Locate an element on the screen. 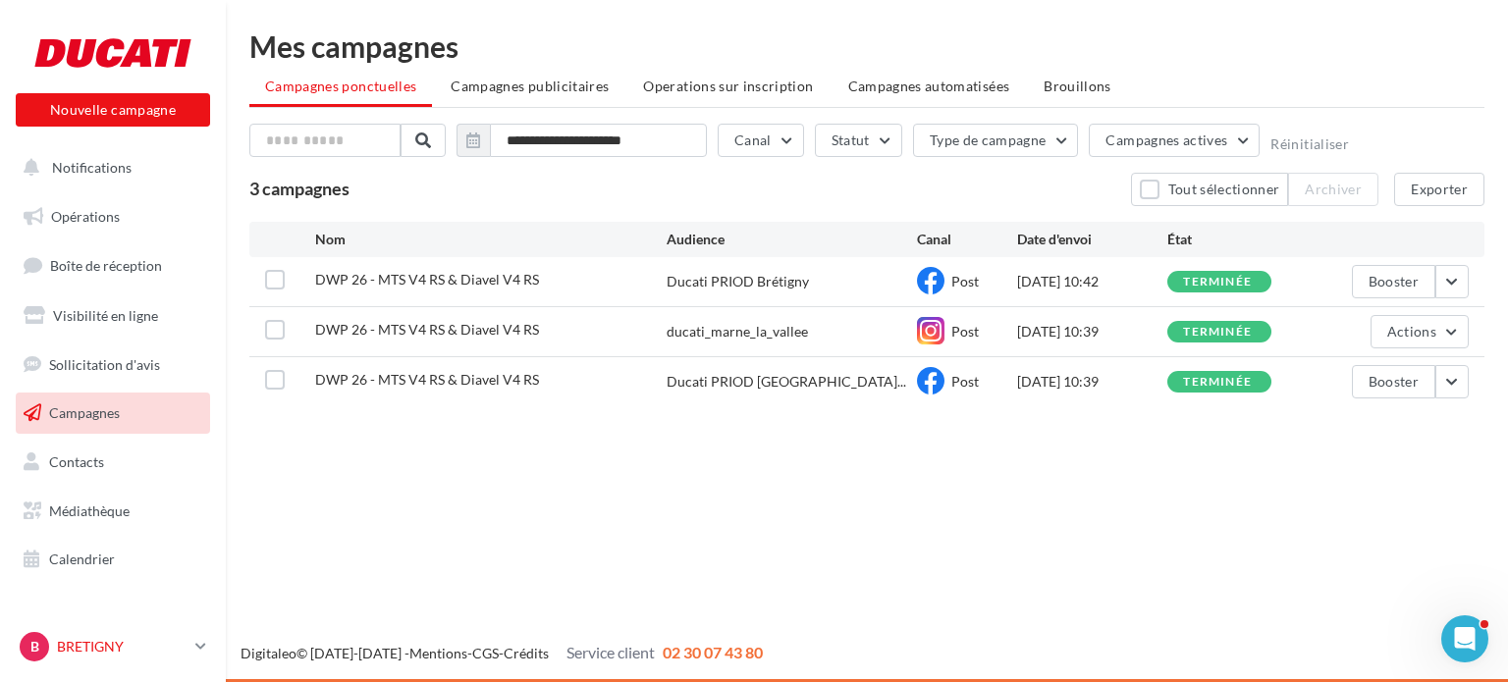  span: Operations sur inscription is located at coordinates (727, 85).